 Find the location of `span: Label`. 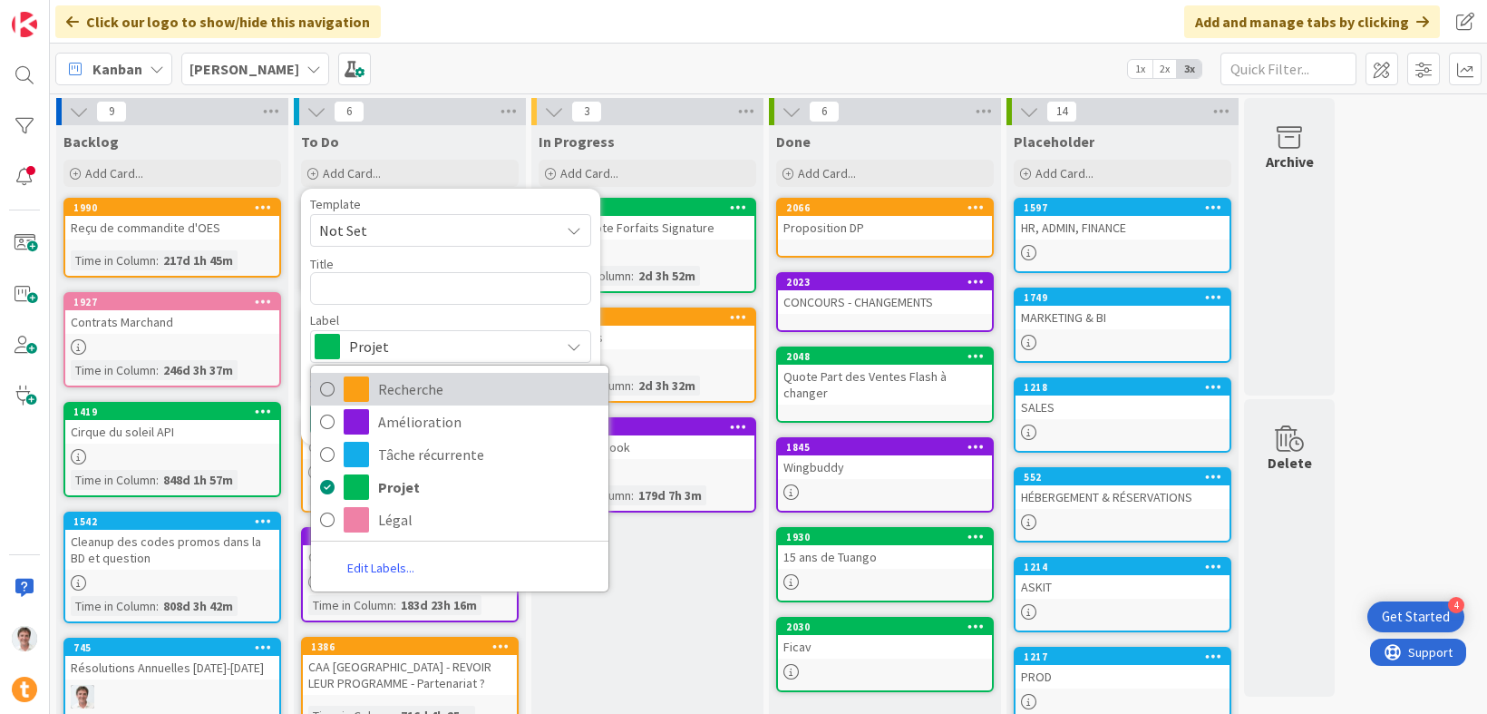

span: Label is located at coordinates (325, 320).